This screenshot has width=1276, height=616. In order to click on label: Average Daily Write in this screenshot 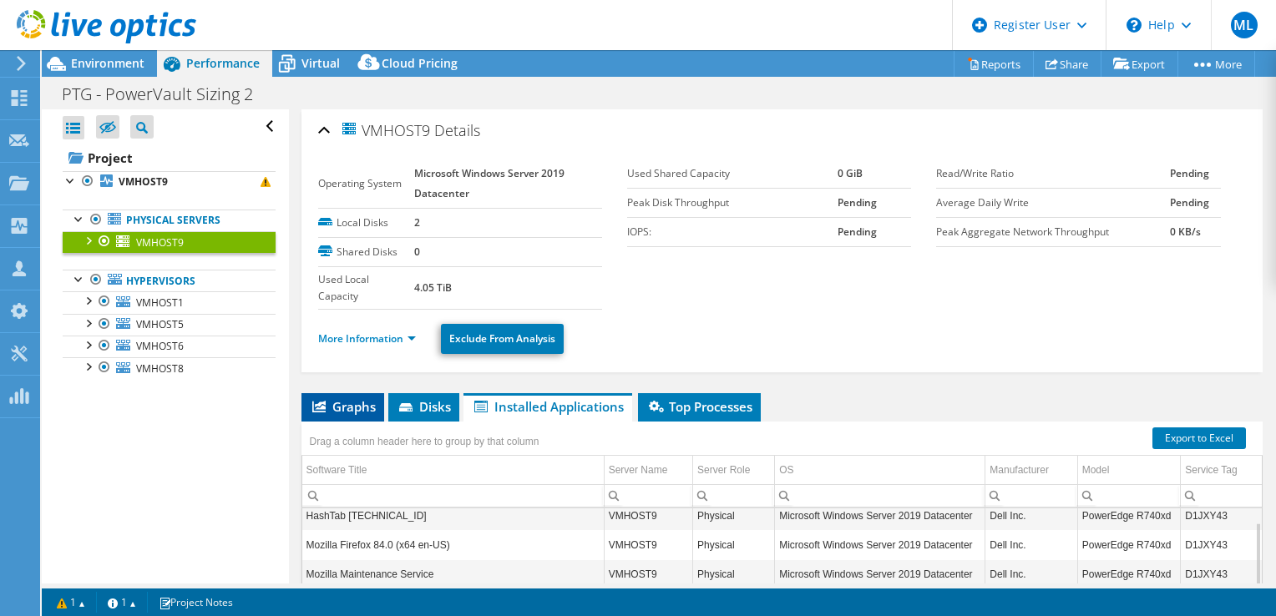, I will do `click(1053, 203)`.